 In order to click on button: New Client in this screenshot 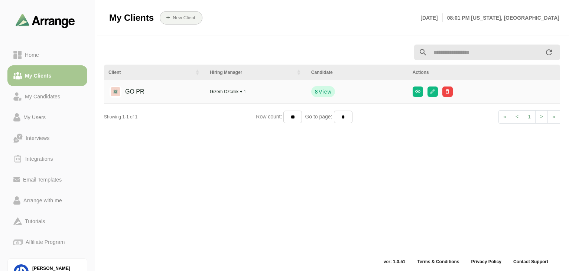, I will do `click(181, 18)`.